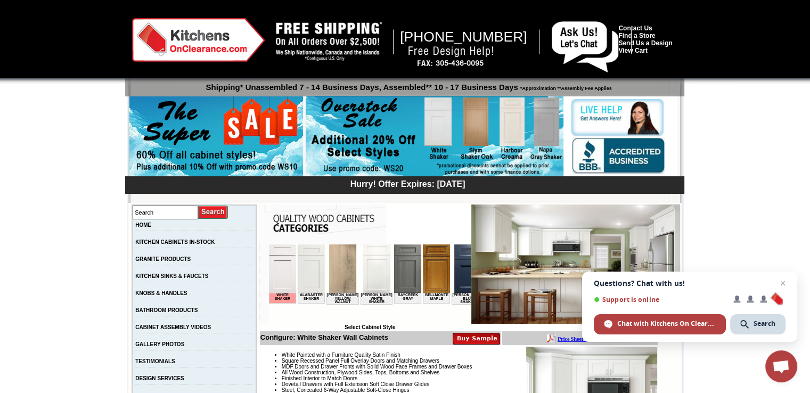 The width and height of the screenshot is (810, 393). What do you see at coordinates (636, 36) in the screenshot?
I see `a: Find a Store` at bounding box center [636, 36].